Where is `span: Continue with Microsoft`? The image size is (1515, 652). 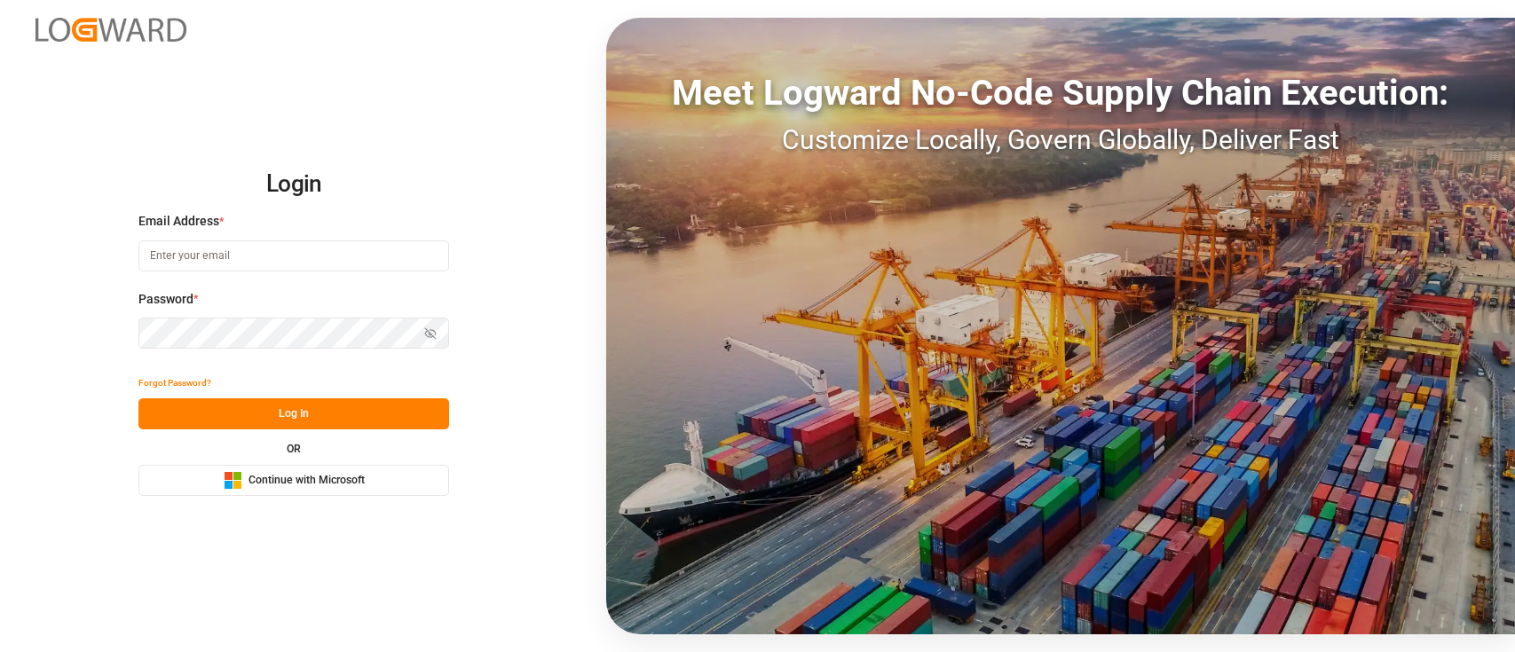
span: Continue with Microsoft is located at coordinates (306, 481).